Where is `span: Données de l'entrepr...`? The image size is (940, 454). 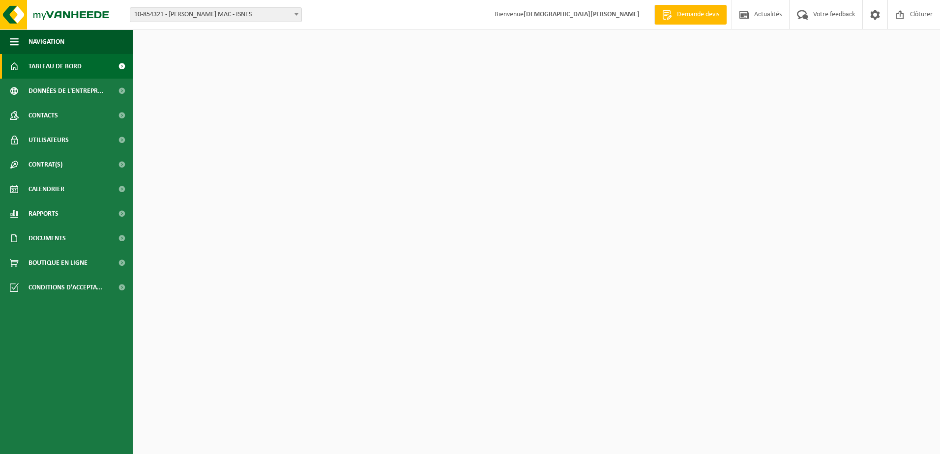
span: Données de l'entrepr... is located at coordinates (66, 91).